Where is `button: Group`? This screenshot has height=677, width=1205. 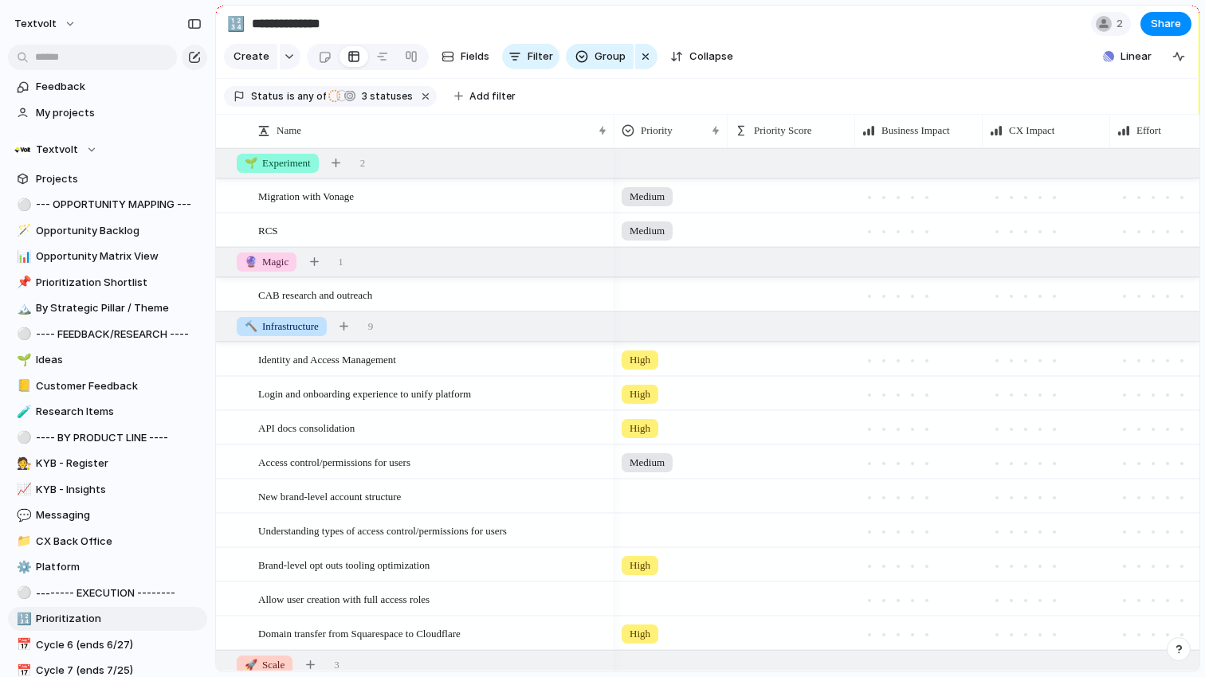
button: Group is located at coordinates (599, 57).